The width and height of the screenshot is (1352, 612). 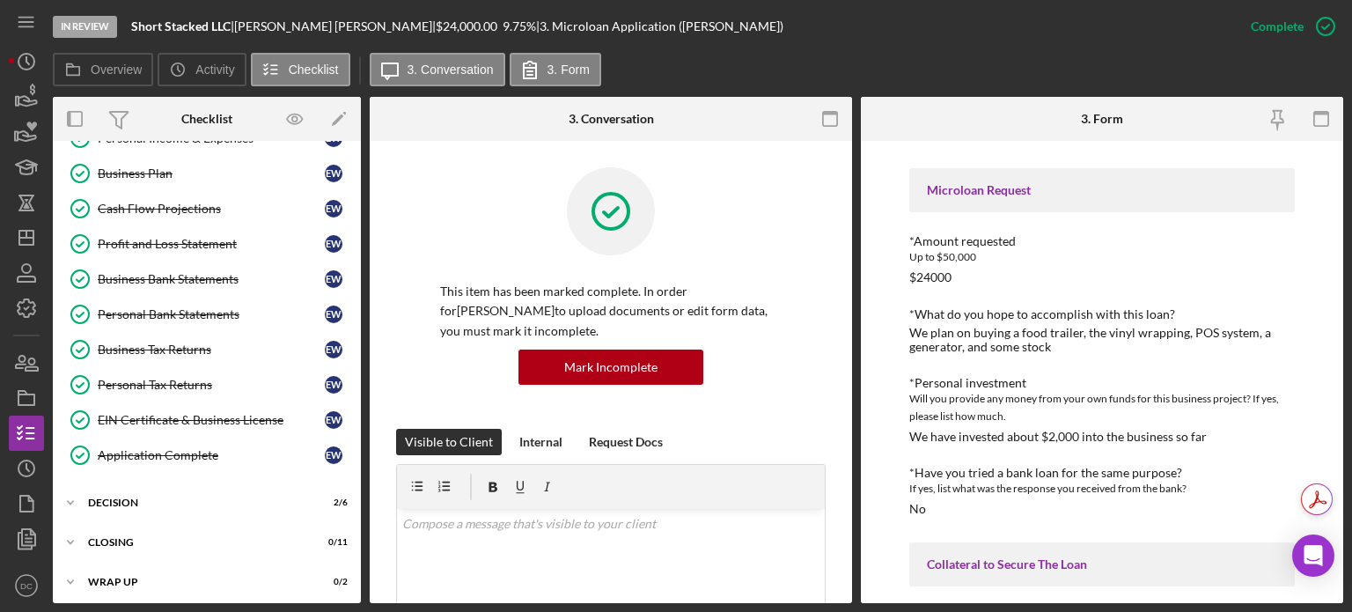 I want to click on div: Up to $50,000, so click(x=1102, y=257).